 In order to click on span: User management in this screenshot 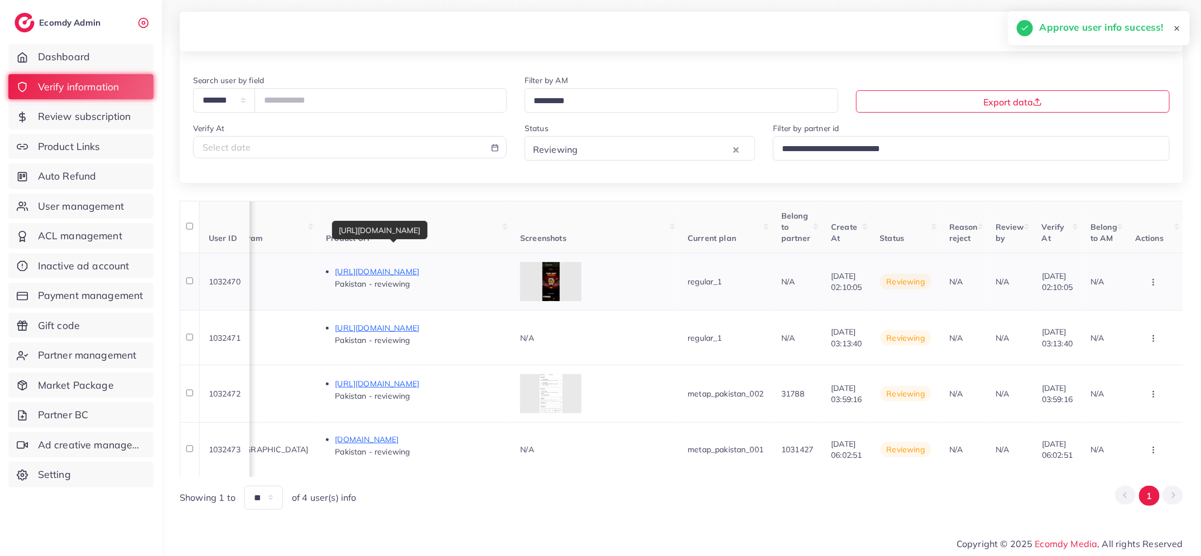, I will do `click(81, 206)`.